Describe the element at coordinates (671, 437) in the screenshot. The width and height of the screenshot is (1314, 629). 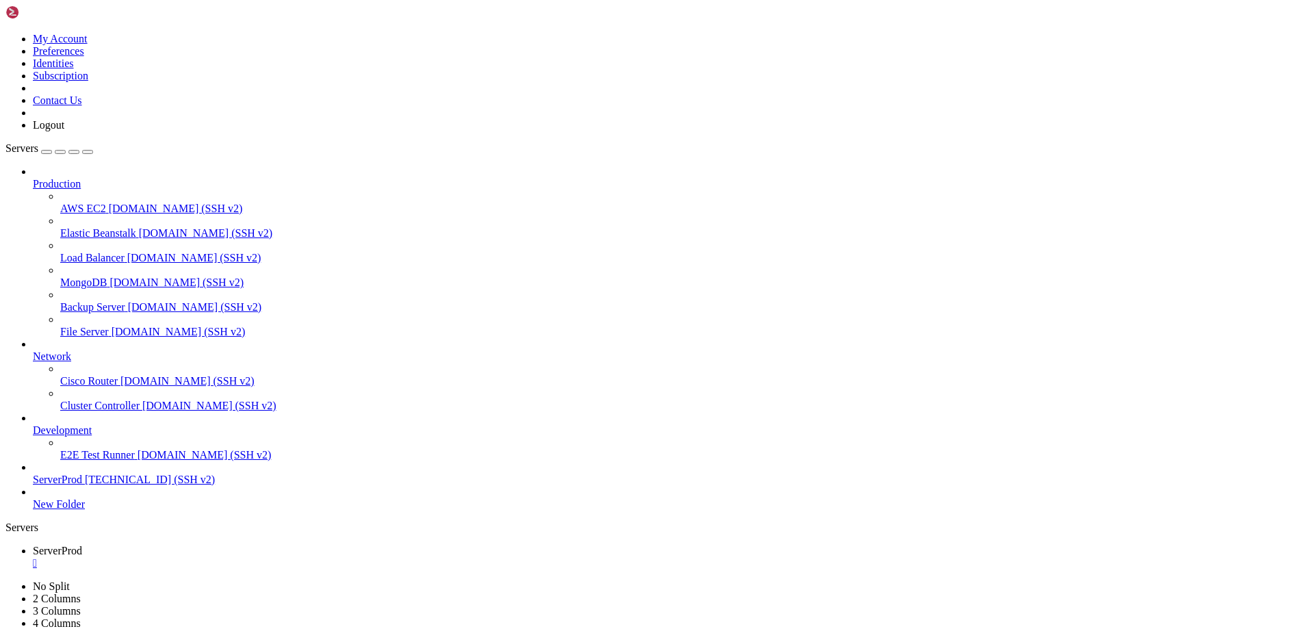
I see `li: Development` at that location.